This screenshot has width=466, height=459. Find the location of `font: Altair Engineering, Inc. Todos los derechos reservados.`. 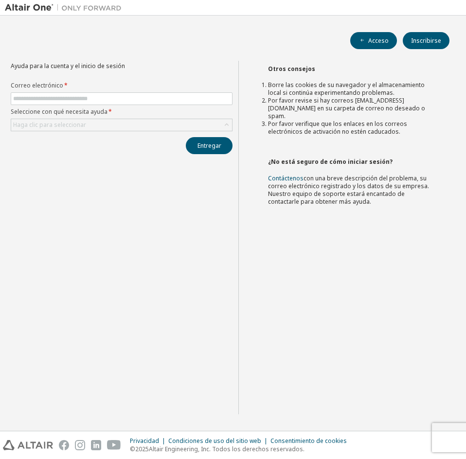

font: Altair Engineering, Inc. Todos los derechos reservados. is located at coordinates (227, 449).